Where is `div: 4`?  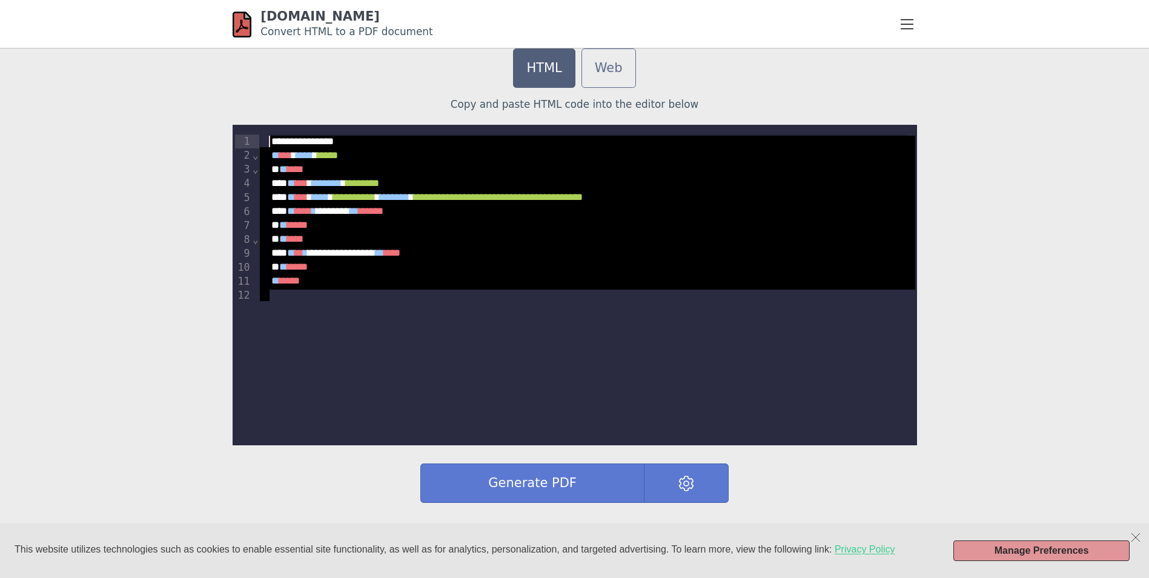
div: 4 is located at coordinates (243, 183).